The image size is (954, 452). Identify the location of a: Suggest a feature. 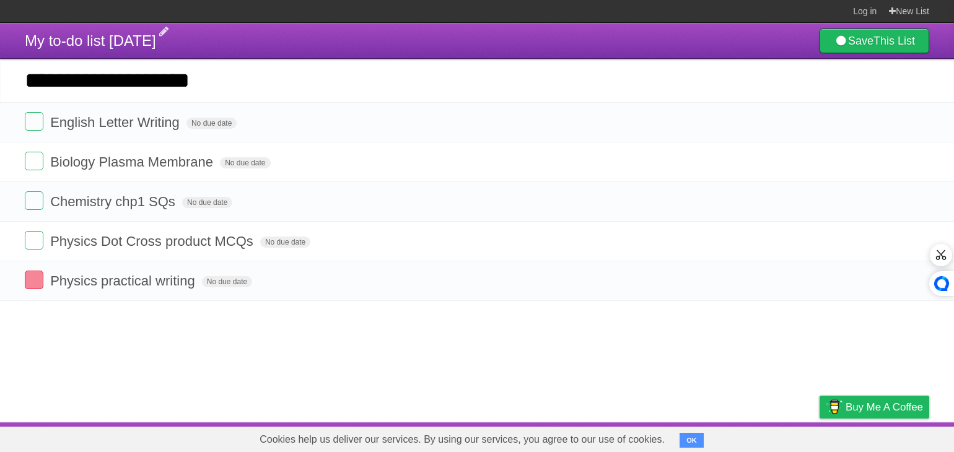
(891, 438).